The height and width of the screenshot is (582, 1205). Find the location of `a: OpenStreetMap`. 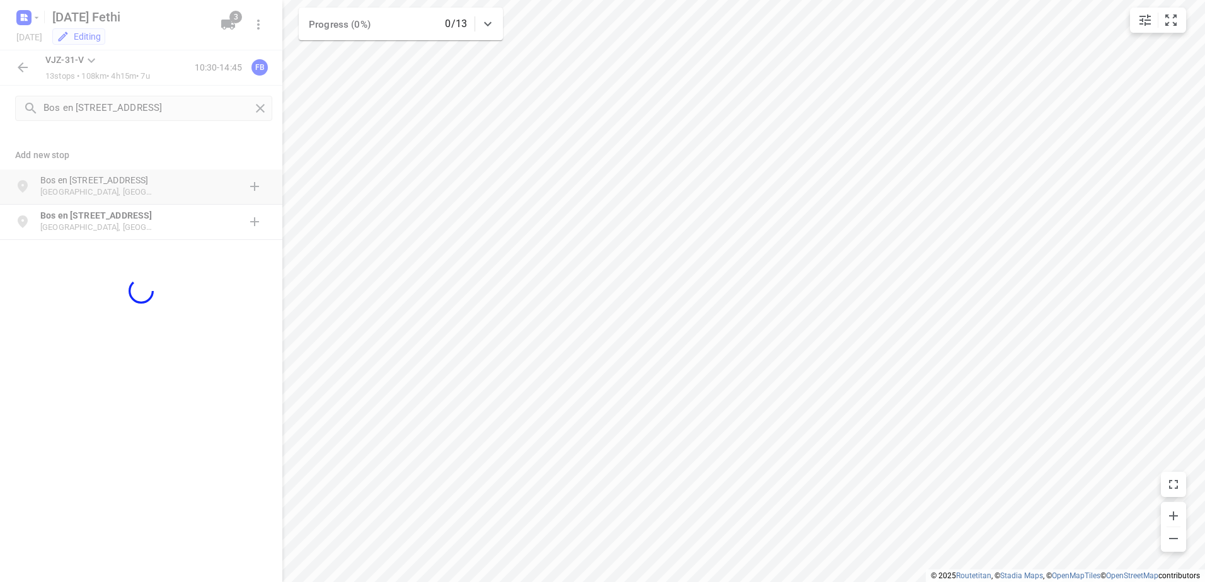

a: OpenStreetMap is located at coordinates (1132, 576).